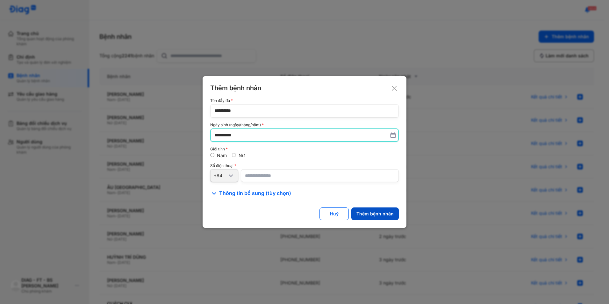 Image resolution: width=609 pixels, height=304 pixels. I want to click on button: Huỷ, so click(334, 214).